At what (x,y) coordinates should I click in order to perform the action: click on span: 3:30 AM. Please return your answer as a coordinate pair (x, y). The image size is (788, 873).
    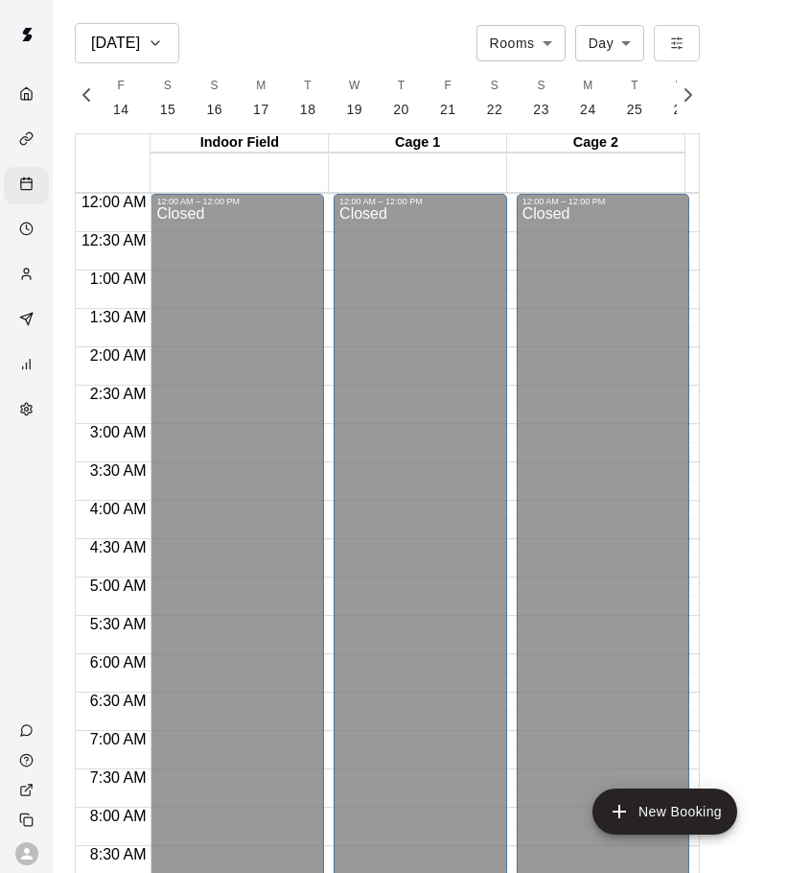
    Looking at the image, I should click on (118, 470).